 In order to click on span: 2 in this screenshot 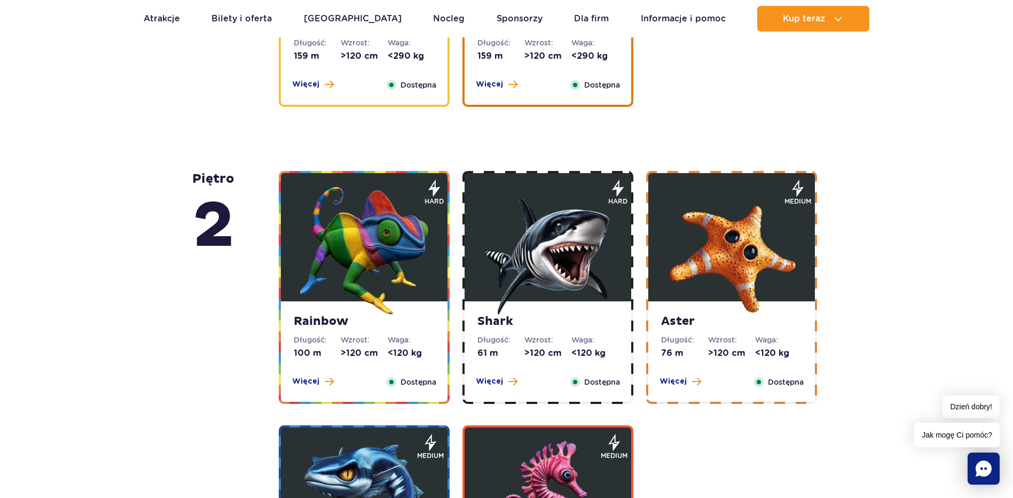, I will do `click(213, 226)`.